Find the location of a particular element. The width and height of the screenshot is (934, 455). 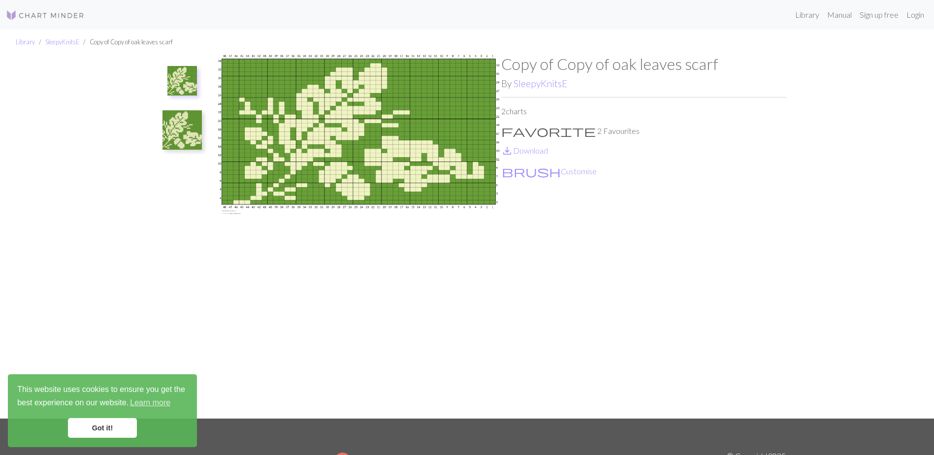

span: This website uses cookies to ensure you get the best experience on our website. is located at coordinates (102, 397).